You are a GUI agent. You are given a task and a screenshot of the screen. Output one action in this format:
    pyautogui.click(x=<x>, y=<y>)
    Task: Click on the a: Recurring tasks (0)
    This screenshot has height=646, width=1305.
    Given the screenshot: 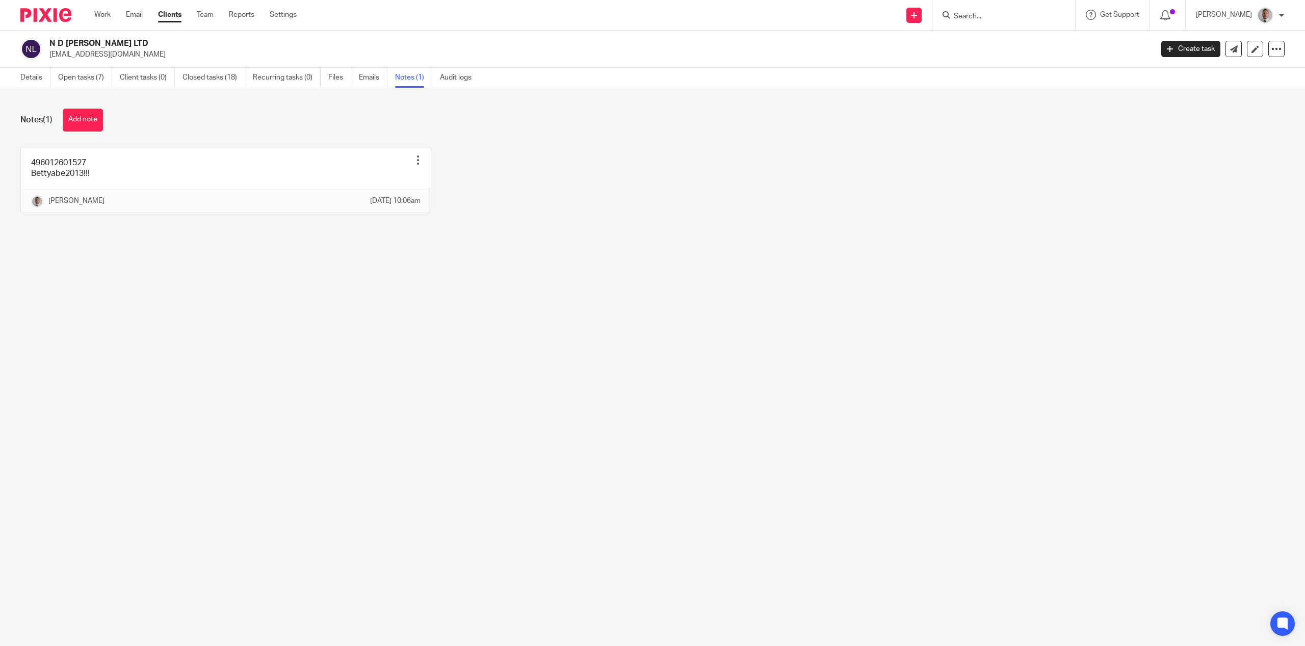 What is the action you would take?
    pyautogui.click(x=287, y=77)
    